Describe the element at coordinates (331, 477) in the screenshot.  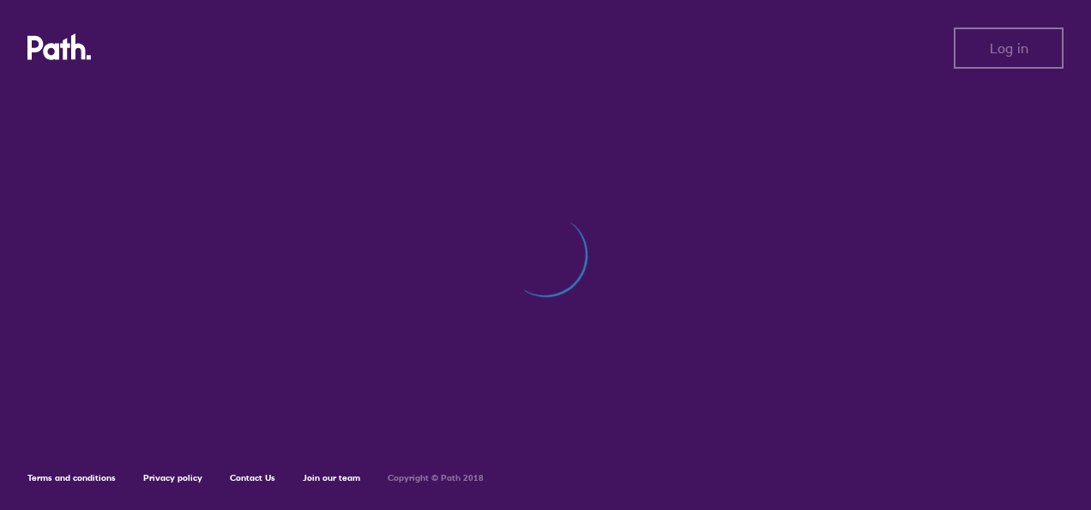
I see `a: Join our team` at that location.